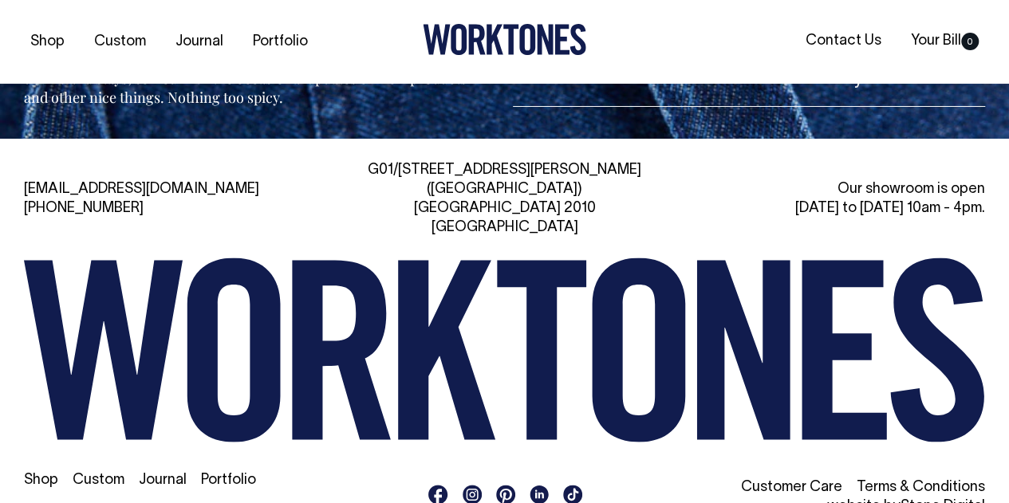  What do you see at coordinates (843, 41) in the screenshot?
I see `a: Contact Us` at bounding box center [843, 41].